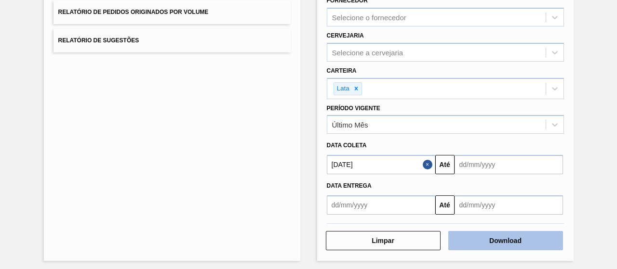 This screenshot has height=269, width=617. Describe the element at coordinates (350, 125) in the screenshot. I see `div: Último Mês` at that location.